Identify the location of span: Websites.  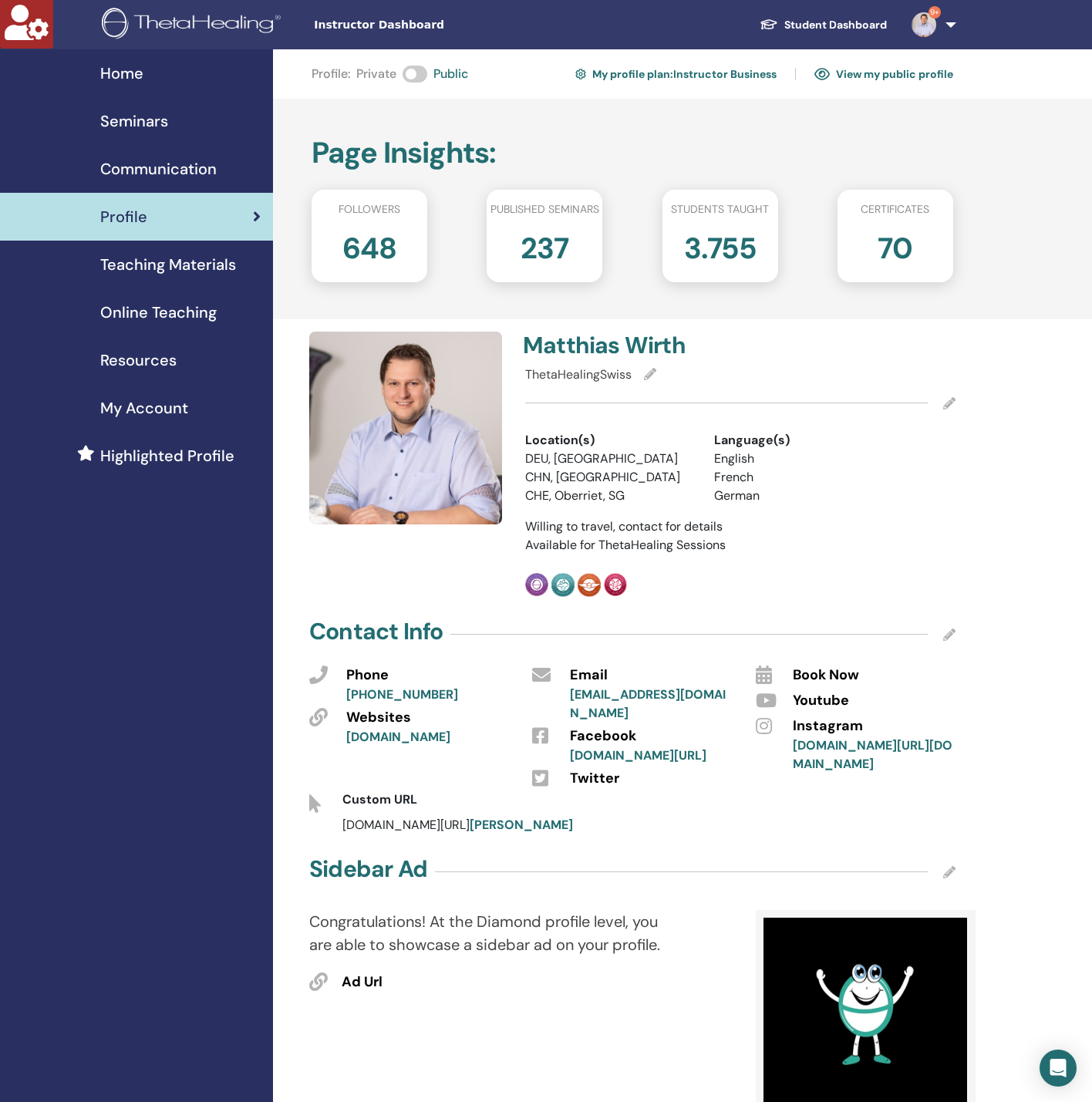
(379, 718).